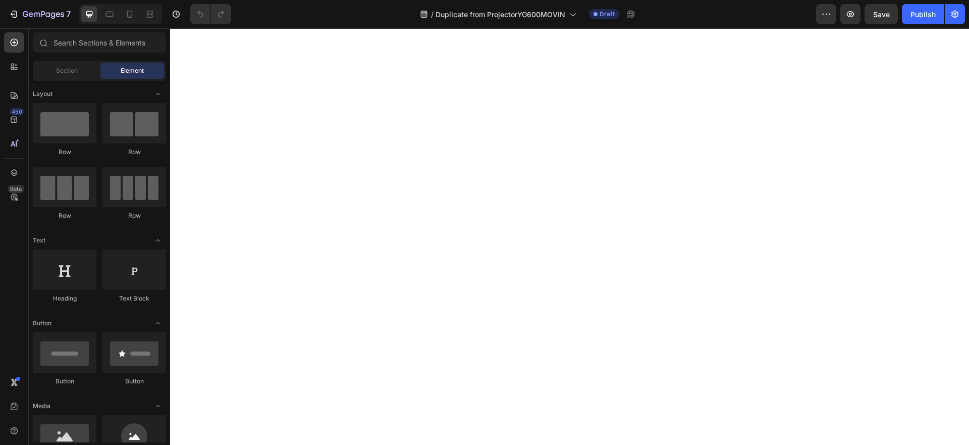  I want to click on button: Publish, so click(923, 14).